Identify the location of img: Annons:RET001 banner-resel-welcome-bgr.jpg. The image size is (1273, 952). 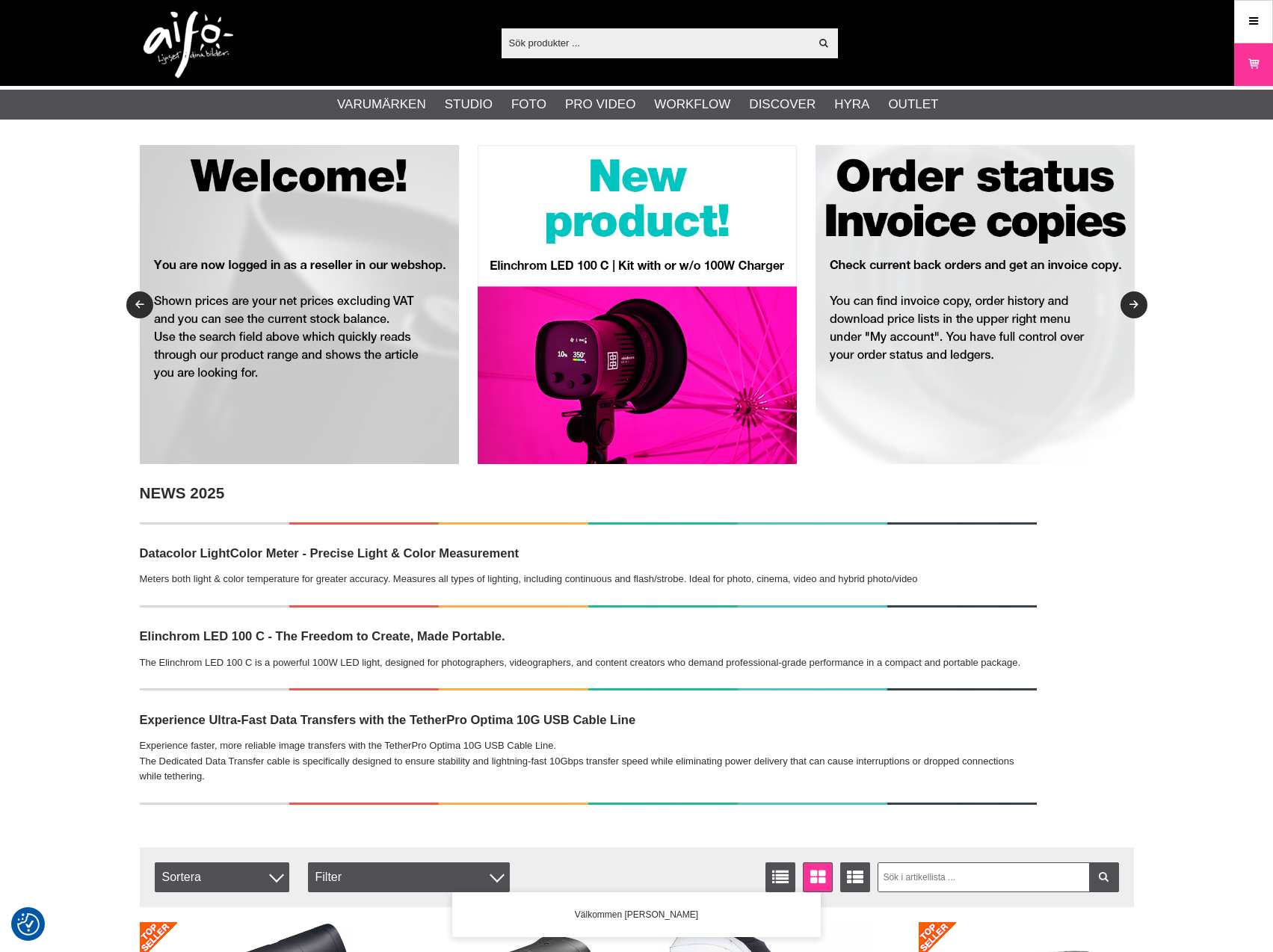
(299, 304).